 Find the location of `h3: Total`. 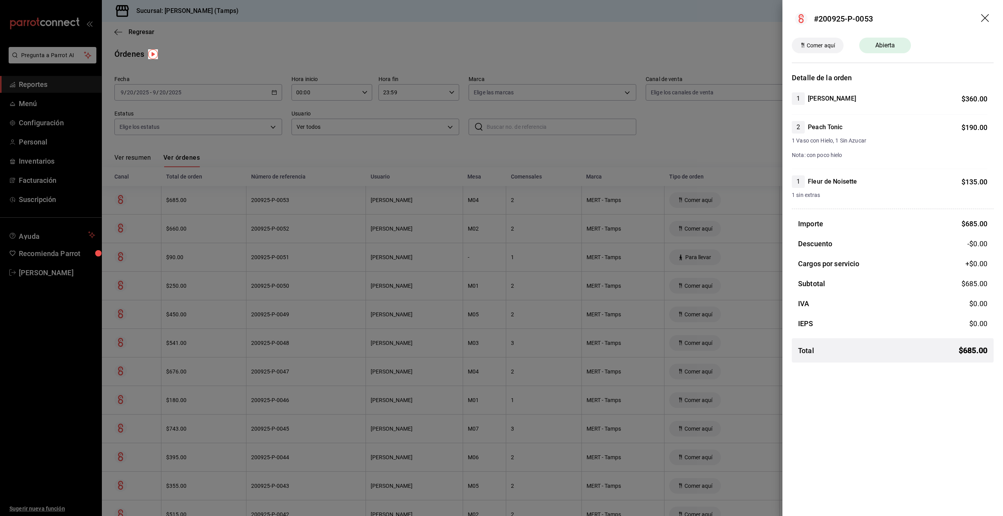

h3: Total is located at coordinates (806, 351).